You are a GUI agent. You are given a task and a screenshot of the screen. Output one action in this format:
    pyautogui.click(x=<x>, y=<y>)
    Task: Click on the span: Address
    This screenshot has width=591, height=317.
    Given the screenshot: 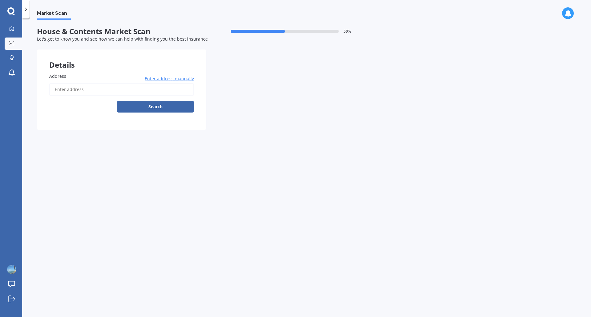 What is the action you would take?
    pyautogui.click(x=58, y=76)
    